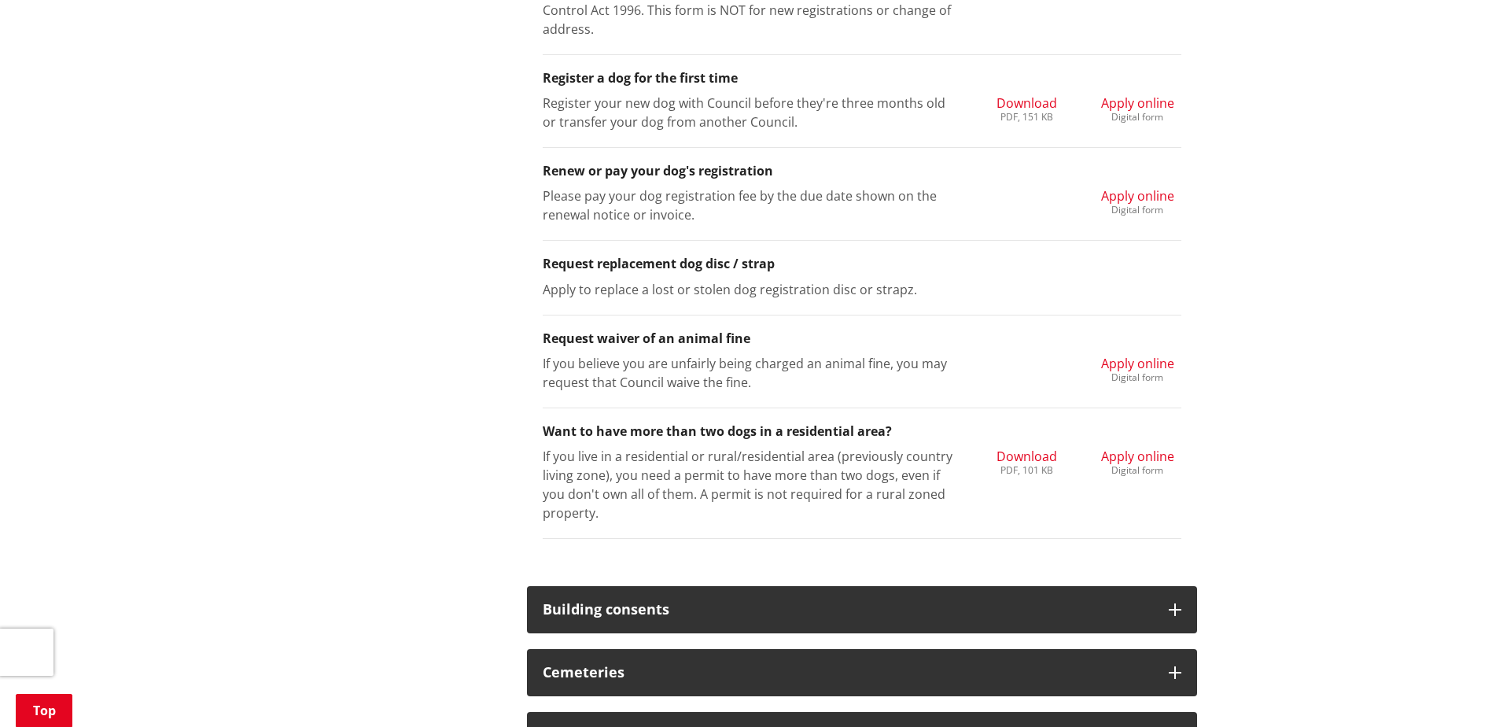 The height and width of the screenshot is (727, 1492). What do you see at coordinates (862, 171) in the screenshot?
I see `h3: Renew or pay your dog's registration` at bounding box center [862, 171].